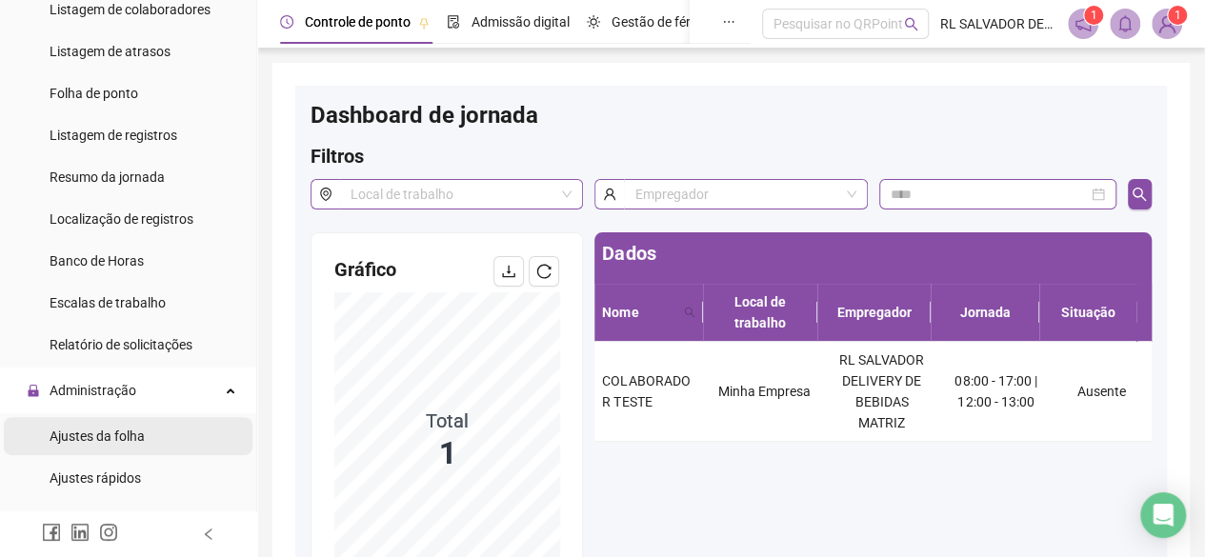 The image size is (1205, 557). Describe the element at coordinates (999, 24) in the screenshot. I see `span: RL SALVADOR DELIVERY DE BEBIDAS` at that location.